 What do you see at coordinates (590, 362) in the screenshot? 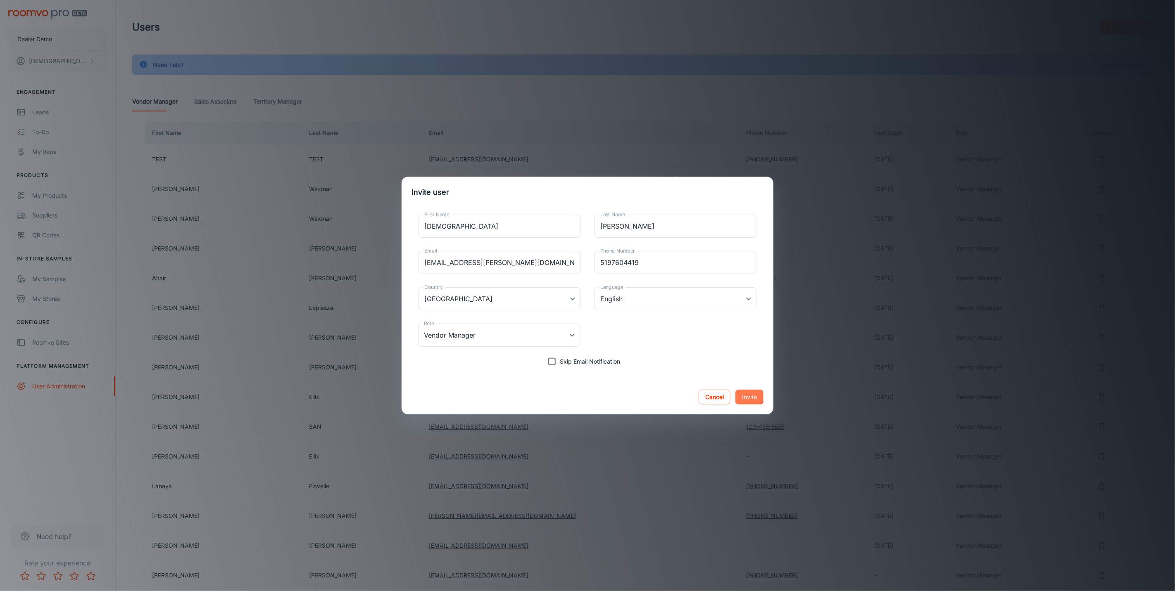
I see `span: Skip Email Notification` at bounding box center [590, 362].